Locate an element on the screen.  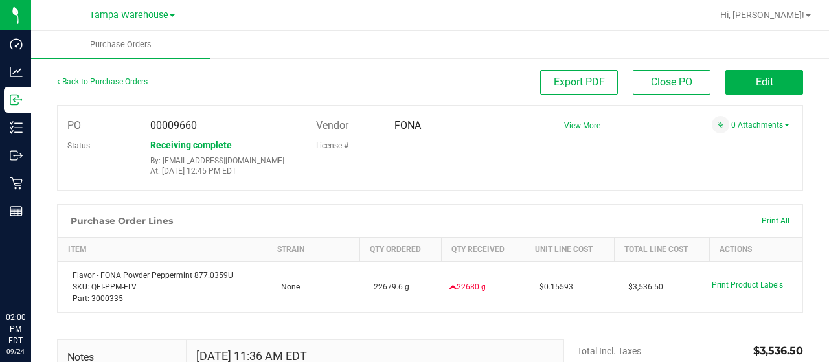
p: 09/24 is located at coordinates (16, 351).